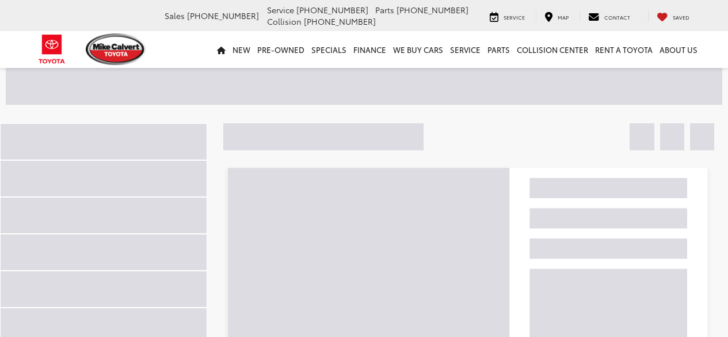 The width and height of the screenshot is (728, 337). I want to click on a: Rent a Toyota, so click(624, 50).